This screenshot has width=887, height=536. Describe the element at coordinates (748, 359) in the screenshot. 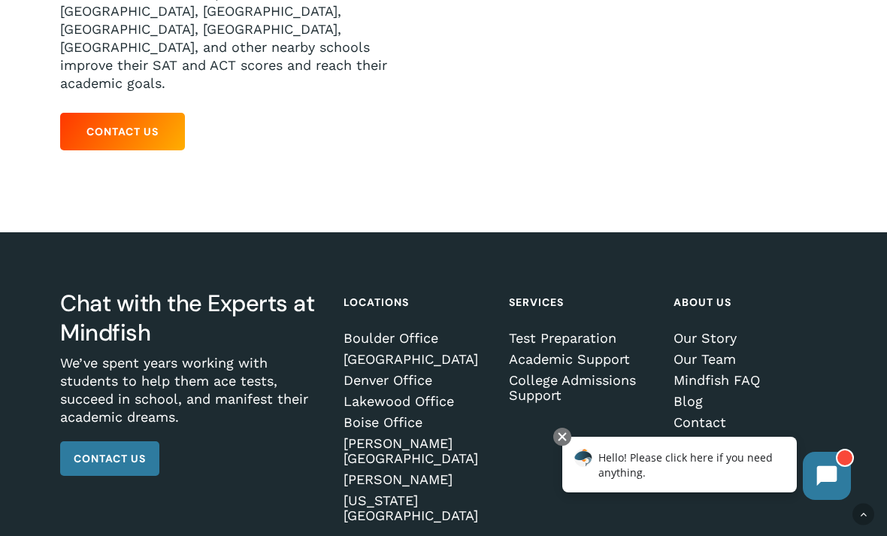

I see `a: Our Team` at that location.